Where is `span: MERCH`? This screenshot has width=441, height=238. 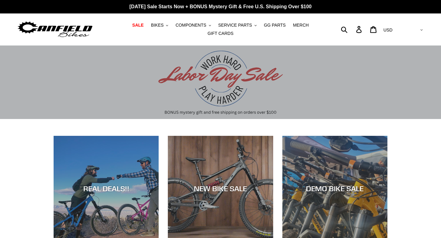
span: MERCH is located at coordinates (301, 25).